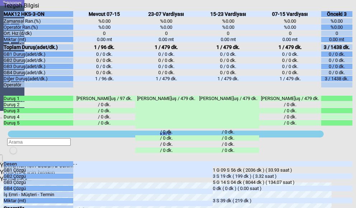 Image resolution: width=356 pixels, height=208 pixels. Describe the element at coordinates (166, 14) in the screenshot. I see `div: 23-07 Vardiyası` at that location.